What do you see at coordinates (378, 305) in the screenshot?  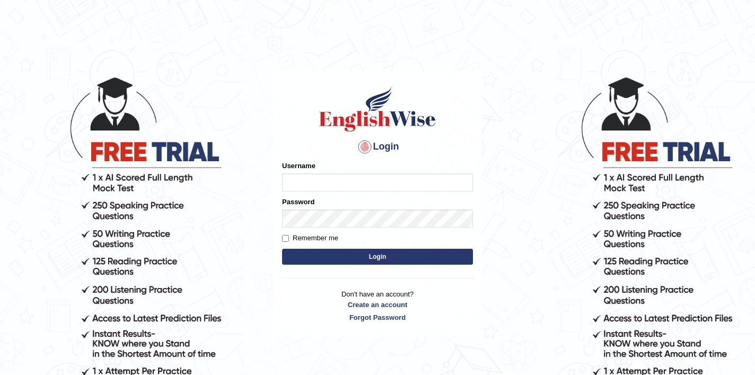 I see `p: Don't have an account?` at bounding box center [378, 305].